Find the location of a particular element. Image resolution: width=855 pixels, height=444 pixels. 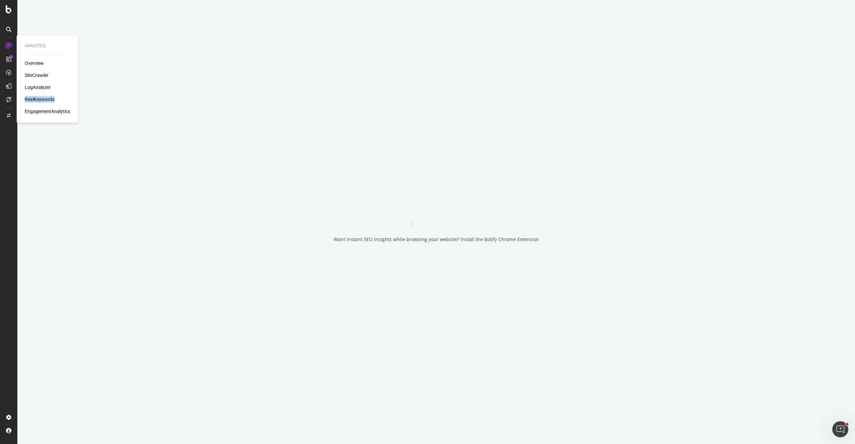

a: SiteCrawler is located at coordinates (36, 75).